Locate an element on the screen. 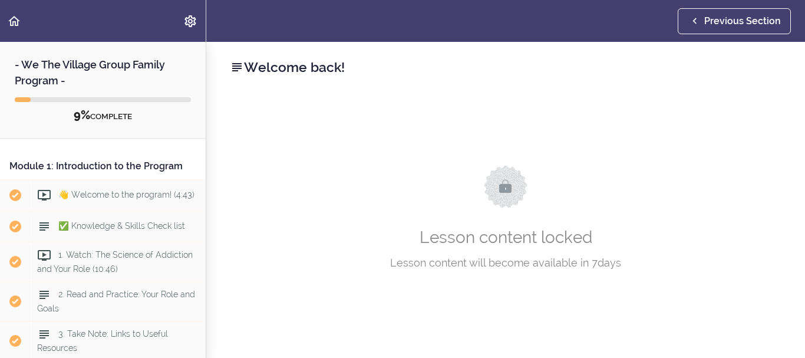  span: 9% is located at coordinates (82, 115).